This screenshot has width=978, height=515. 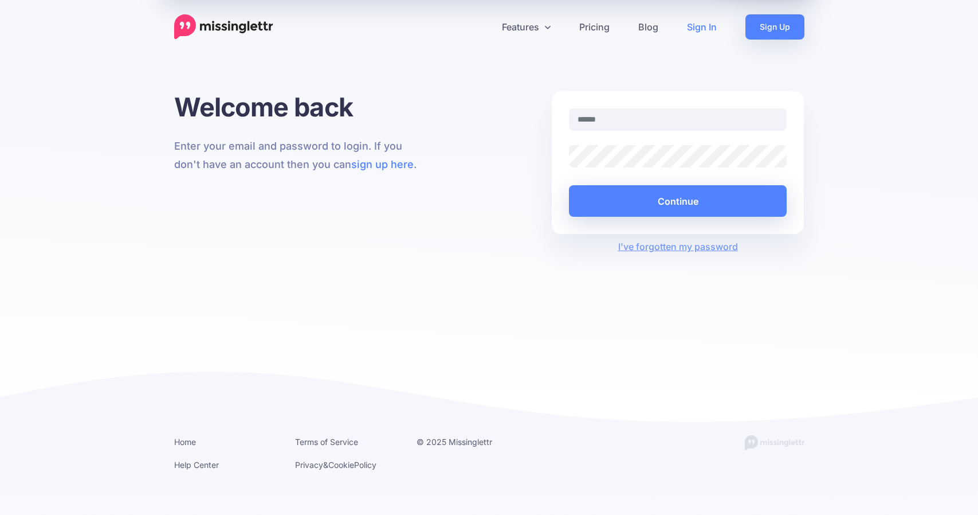 What do you see at coordinates (347, 464) in the screenshot?
I see `li: & Policy` at bounding box center [347, 464].